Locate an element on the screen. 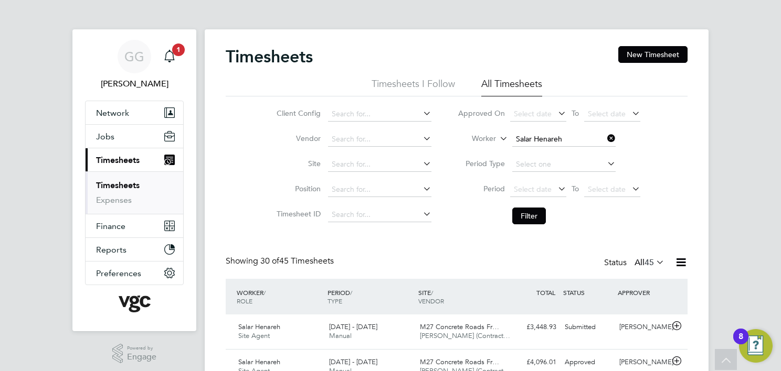 The width and height of the screenshot is (781, 371). button: Filter is located at coordinates (529, 216).